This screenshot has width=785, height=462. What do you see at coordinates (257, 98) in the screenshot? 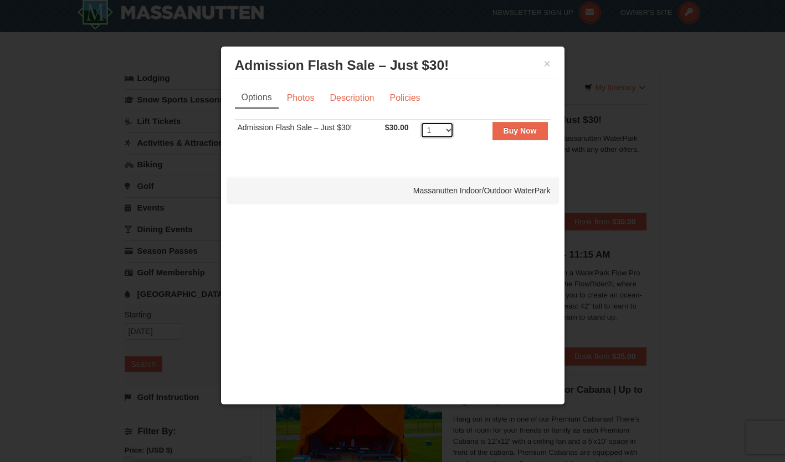
I see `a: Options` at bounding box center [257, 98].